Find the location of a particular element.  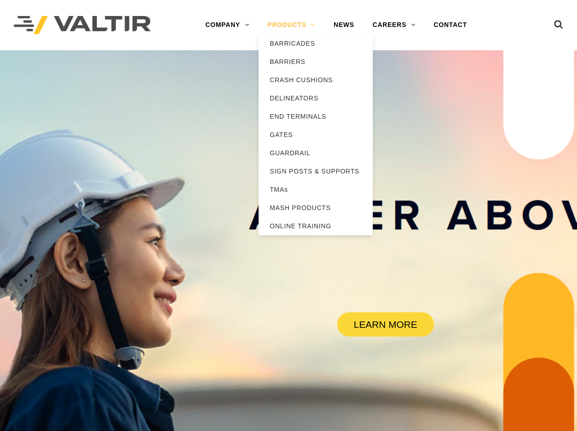

a: SIGN POSTS & SUPPORTS is located at coordinates (315, 171).